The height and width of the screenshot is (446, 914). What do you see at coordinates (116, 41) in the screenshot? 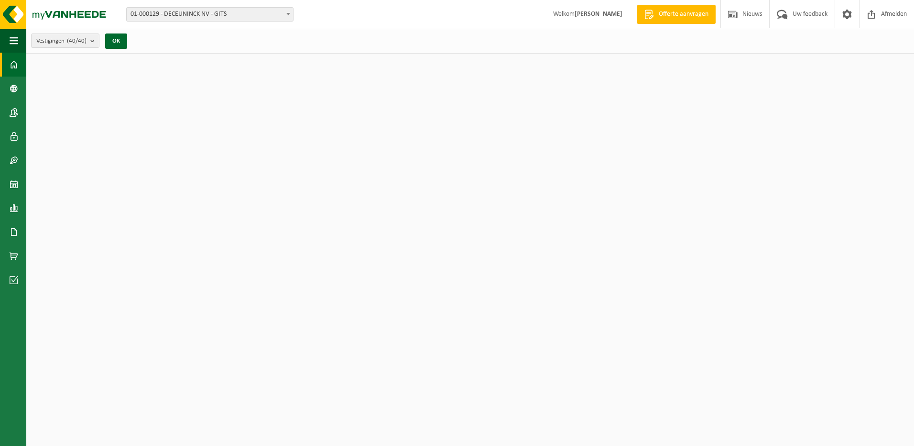
I see `button: OK` at bounding box center [116, 41].